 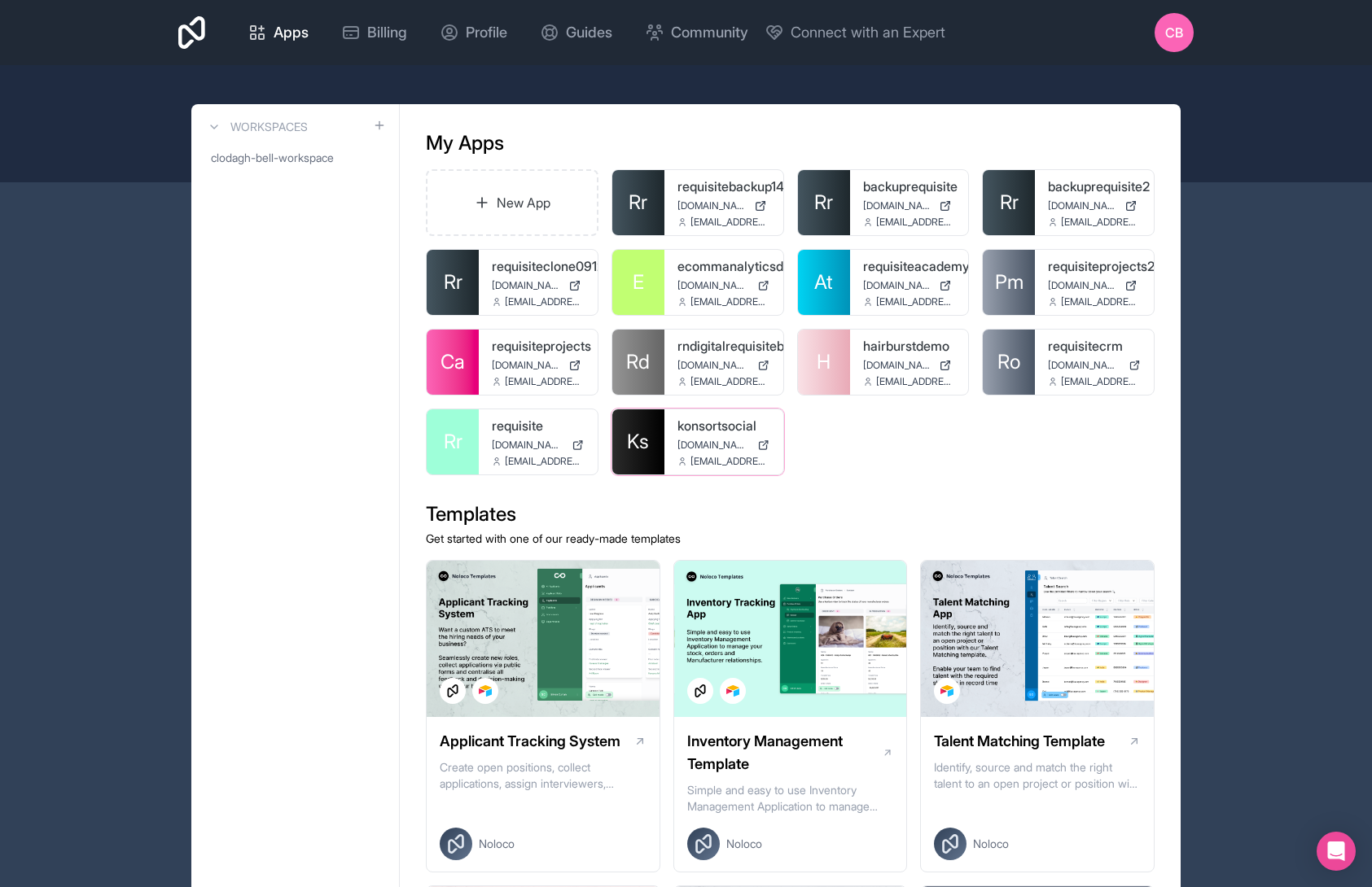 What do you see at coordinates (824, 282) in the screenshot?
I see `a: At` at bounding box center [824, 282].